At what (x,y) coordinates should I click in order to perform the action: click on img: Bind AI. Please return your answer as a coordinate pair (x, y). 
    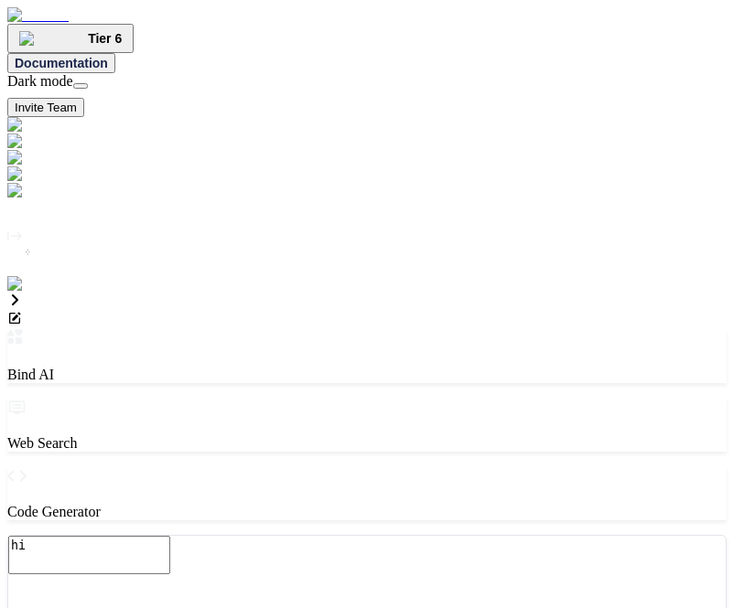
    Looking at the image, I should click on (38, 16).